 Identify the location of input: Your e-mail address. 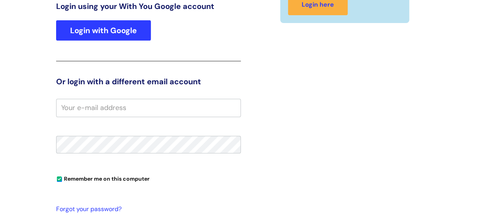
(148, 108).